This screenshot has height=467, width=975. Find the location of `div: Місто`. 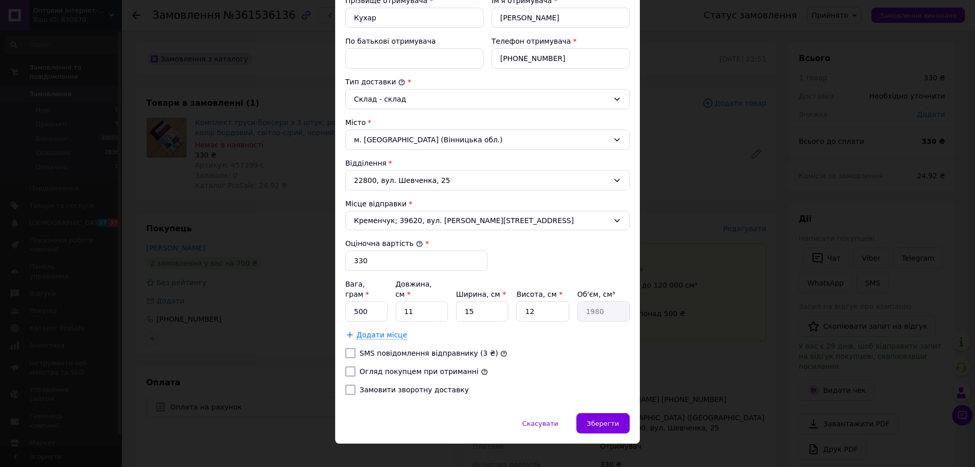

div: Місто is located at coordinates (487, 122).